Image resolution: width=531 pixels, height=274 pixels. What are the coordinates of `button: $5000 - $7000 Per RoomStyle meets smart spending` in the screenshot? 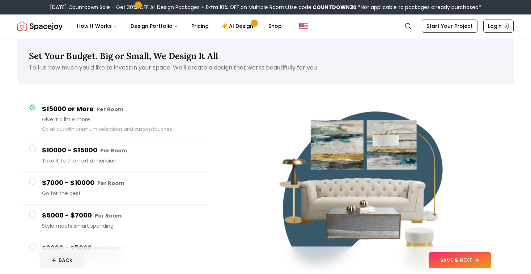 It's located at (115, 221).